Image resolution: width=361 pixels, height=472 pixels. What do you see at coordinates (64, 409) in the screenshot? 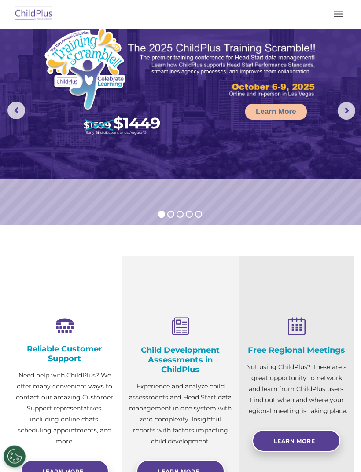
I see `p: Need help with ChildPlus? We offer many convenient ways to contact our amazing Customer Support r...` at bounding box center [64, 409].